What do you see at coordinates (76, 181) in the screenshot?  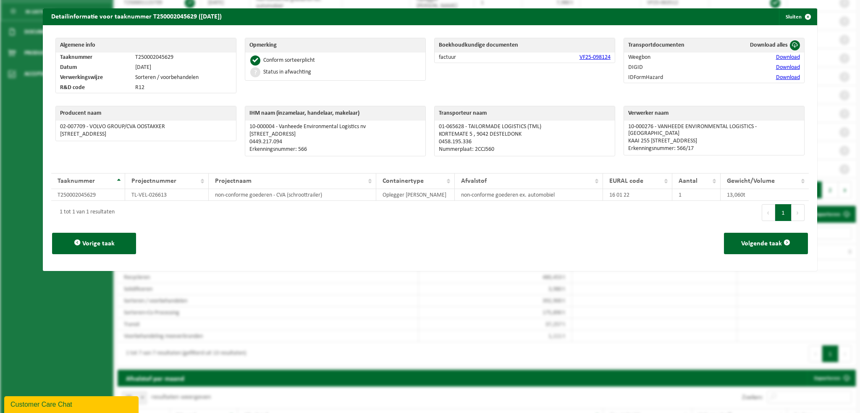 I see `span: Taaknummer` at bounding box center [76, 181].